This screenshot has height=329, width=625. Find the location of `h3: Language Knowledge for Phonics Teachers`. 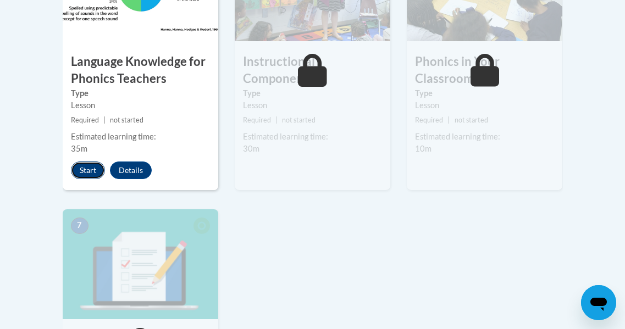

h3: Language Knowledge for Phonics Teachers is located at coordinates (140, 70).